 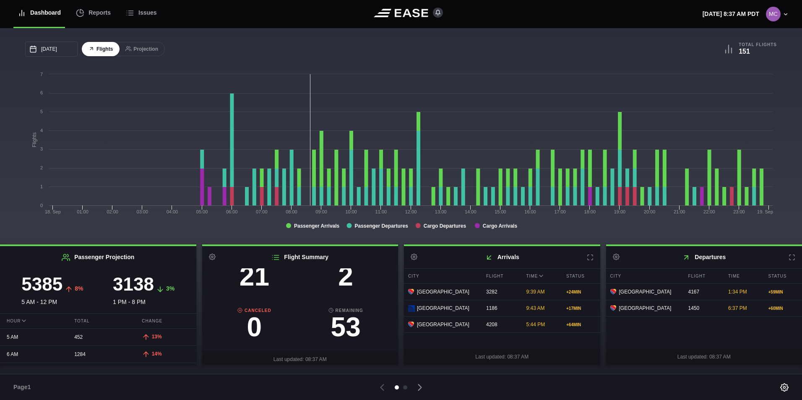 I want to click on text: 14:00, so click(x=471, y=212).